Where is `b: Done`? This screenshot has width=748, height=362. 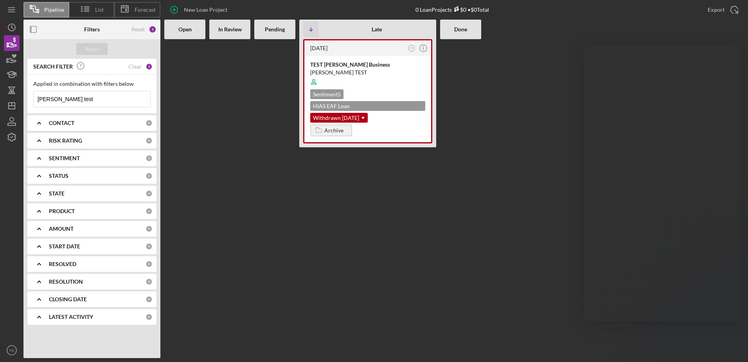
b: Done is located at coordinates (461, 29).